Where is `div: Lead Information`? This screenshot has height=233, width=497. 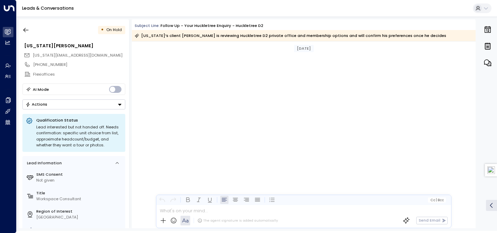
div: Lead Information is located at coordinates (43, 163).